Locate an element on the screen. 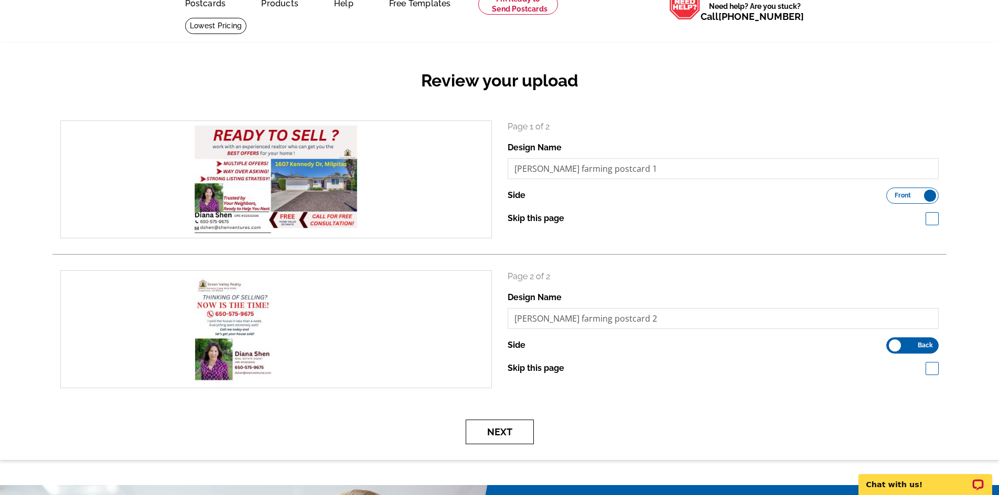 The height and width of the screenshot is (495, 999). p: Chat with us! is located at coordinates (67, 23).